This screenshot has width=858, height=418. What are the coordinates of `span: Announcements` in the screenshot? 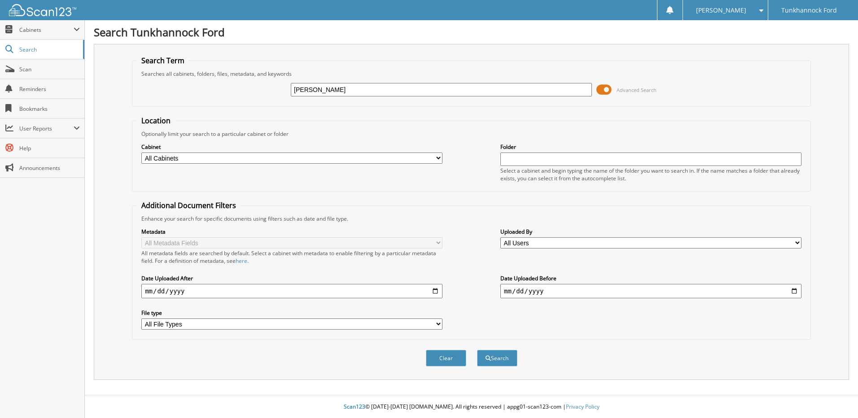 It's located at (49, 168).